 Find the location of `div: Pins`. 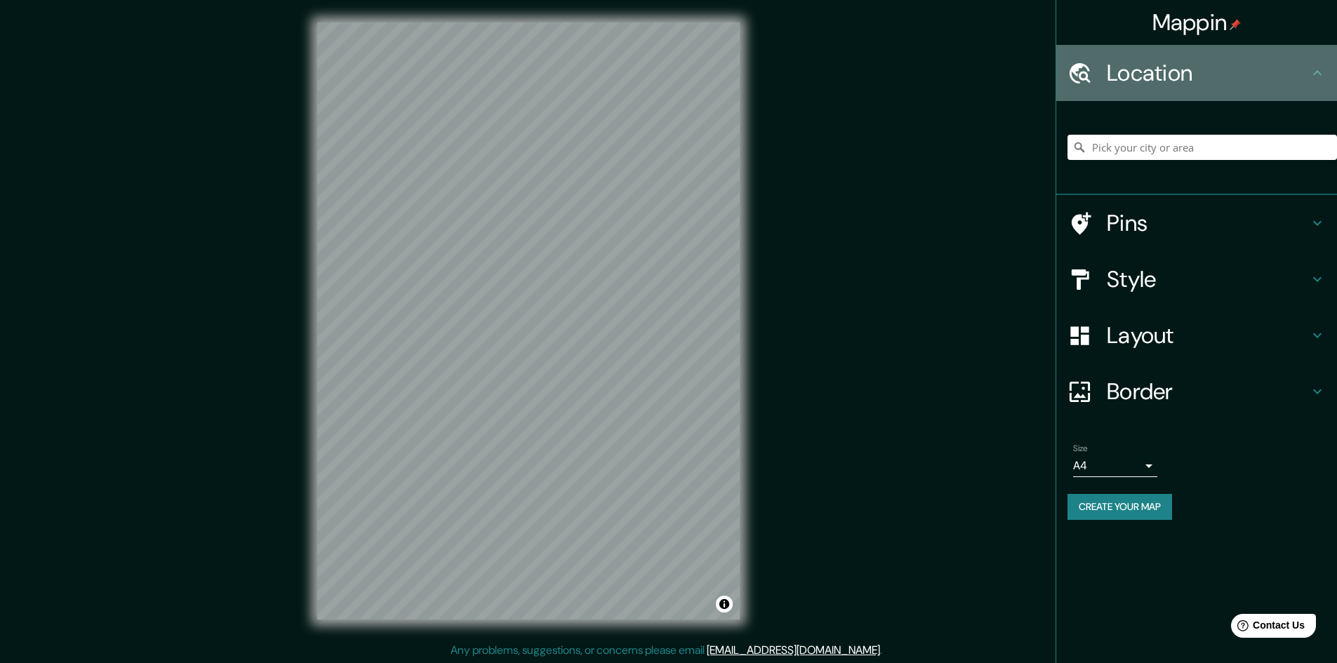

div: Pins is located at coordinates (1197, 223).